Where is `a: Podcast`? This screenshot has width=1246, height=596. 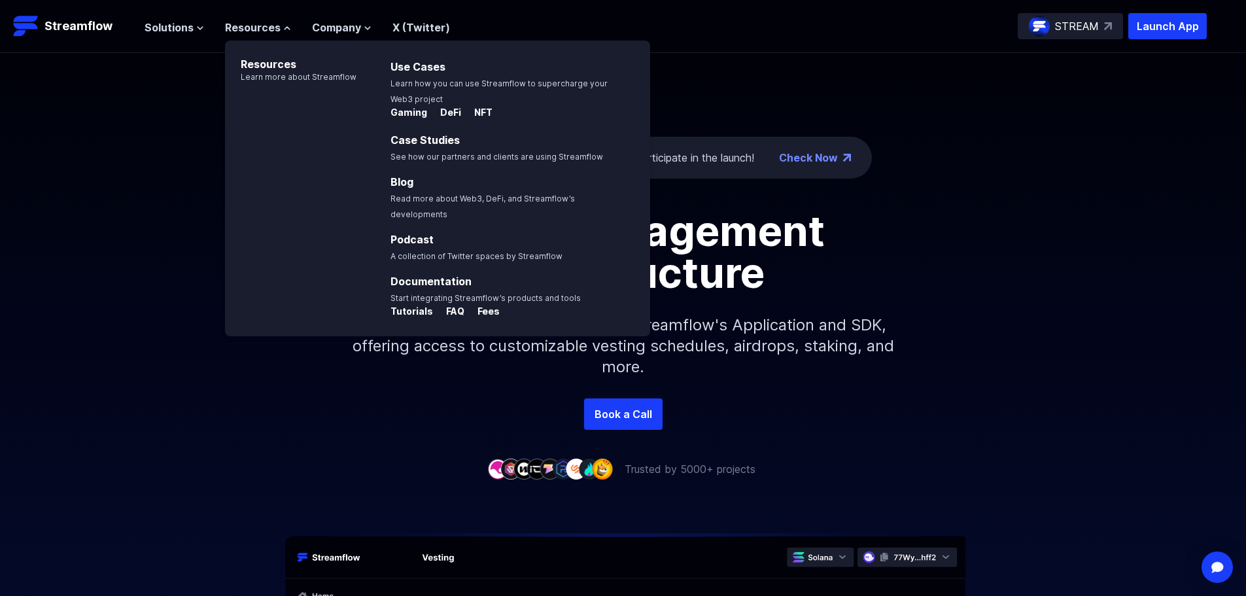
a: Podcast is located at coordinates (412, 239).